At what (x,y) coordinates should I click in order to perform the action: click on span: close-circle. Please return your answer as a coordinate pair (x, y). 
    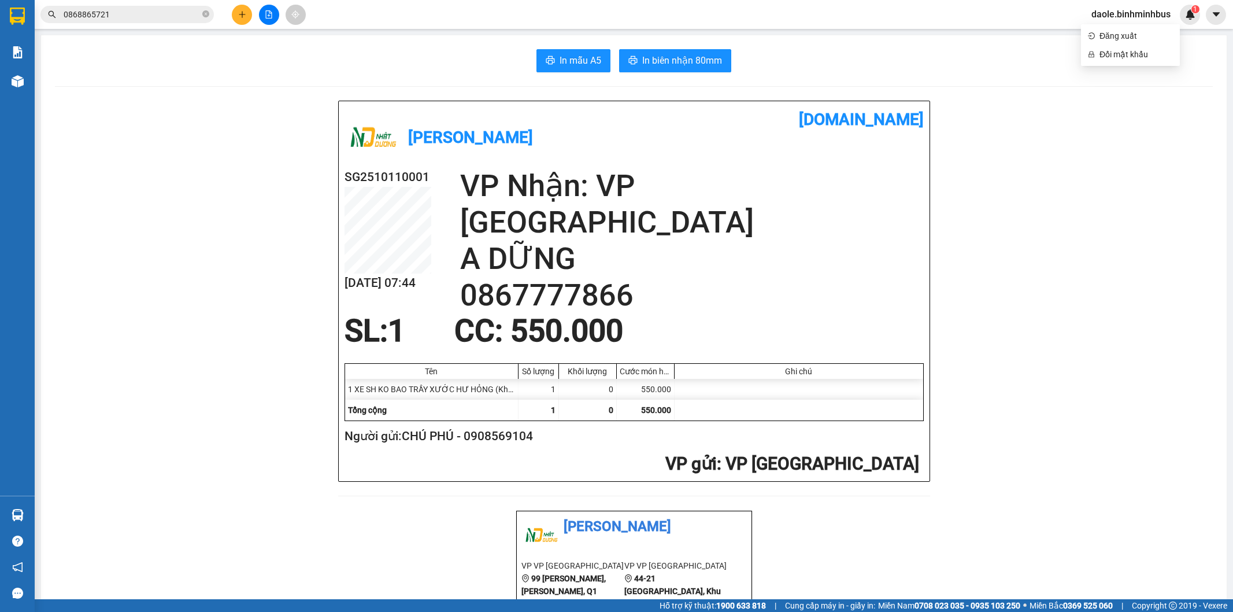
    Looking at the image, I should click on (206, 14).